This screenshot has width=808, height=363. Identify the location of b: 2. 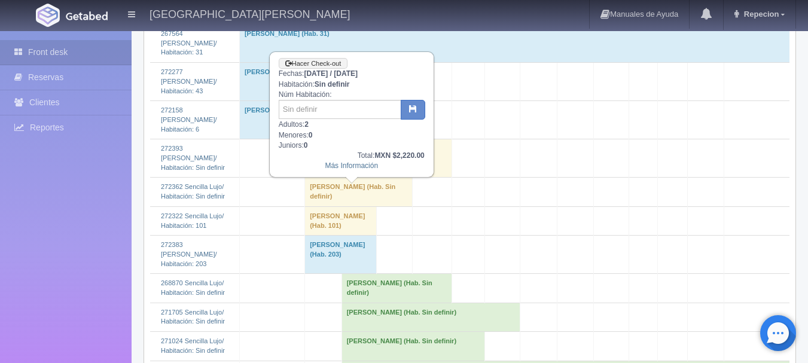
(306, 124).